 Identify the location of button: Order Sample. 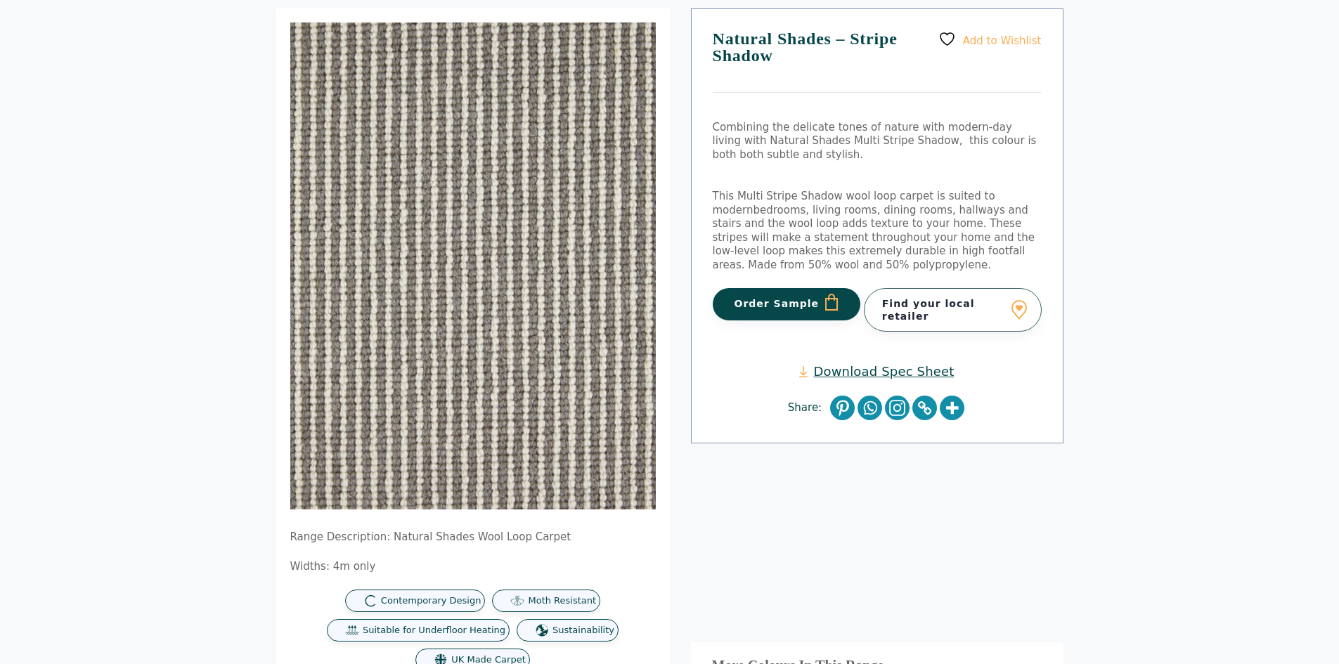
(786, 304).